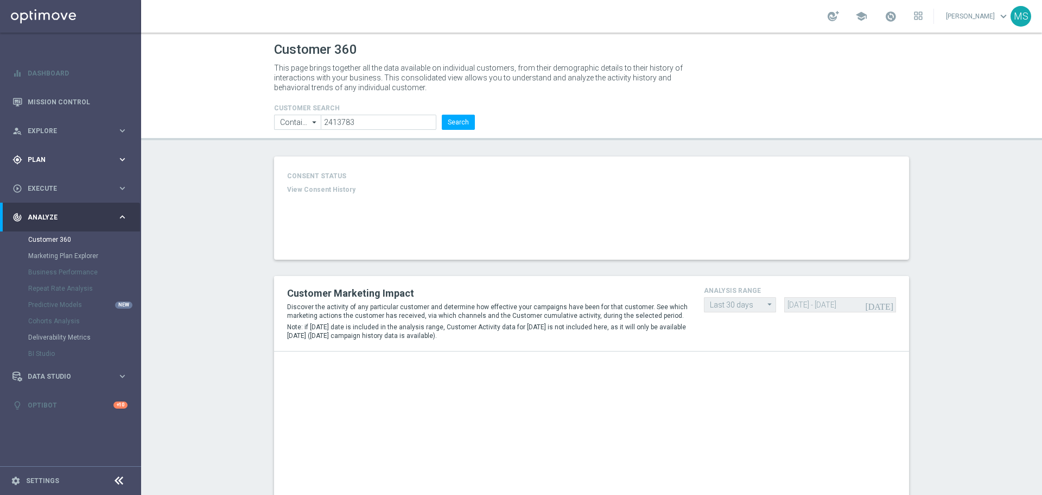  What do you see at coordinates (72, 131) in the screenshot?
I see `span: Explore` at bounding box center [72, 131].